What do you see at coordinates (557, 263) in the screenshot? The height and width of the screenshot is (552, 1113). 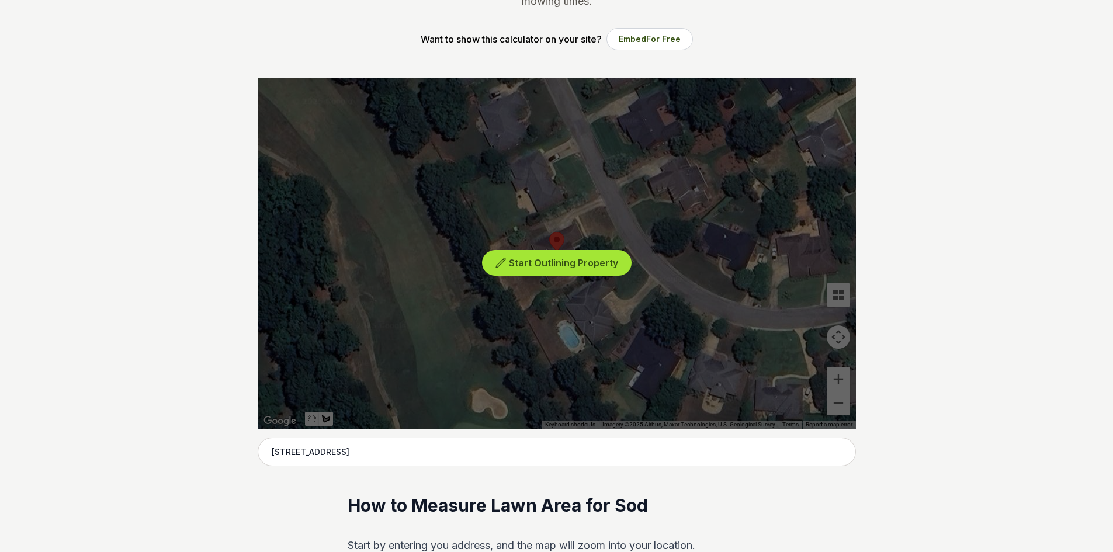 I see `button: Start Outlining Property` at bounding box center [557, 263].